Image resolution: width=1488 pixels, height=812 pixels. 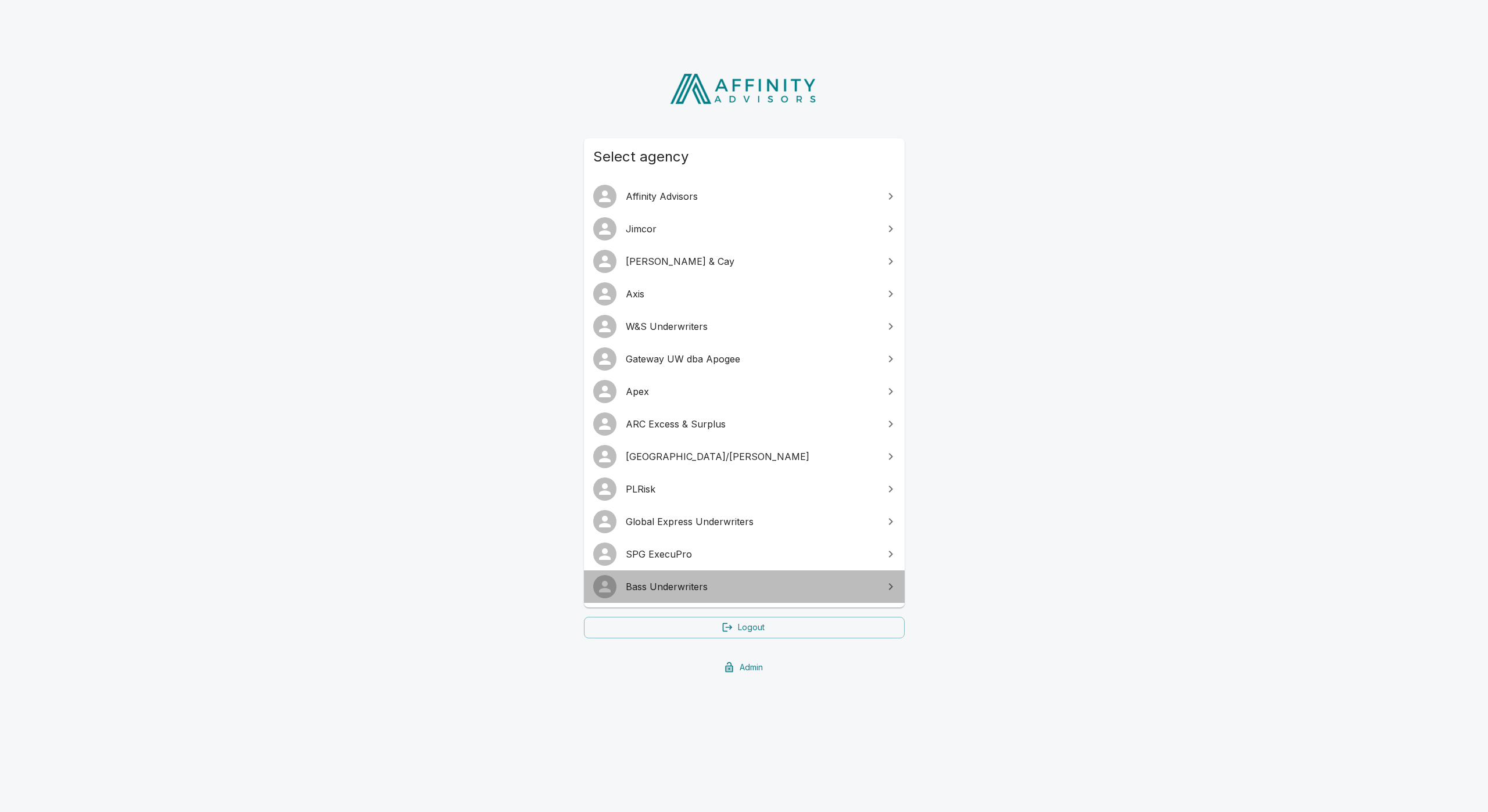 I want to click on a: Gateway UW dba Apogee, so click(x=744, y=359).